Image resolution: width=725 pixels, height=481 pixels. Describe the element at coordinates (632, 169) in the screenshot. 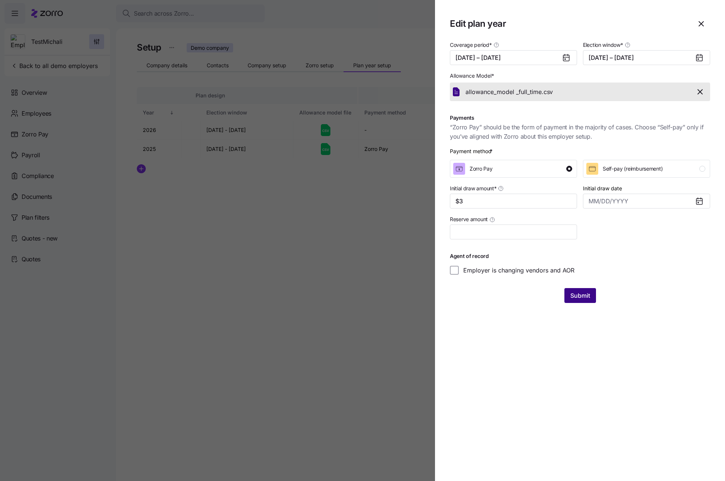

I see `span: Self-pay (reimbursement)` at that location.